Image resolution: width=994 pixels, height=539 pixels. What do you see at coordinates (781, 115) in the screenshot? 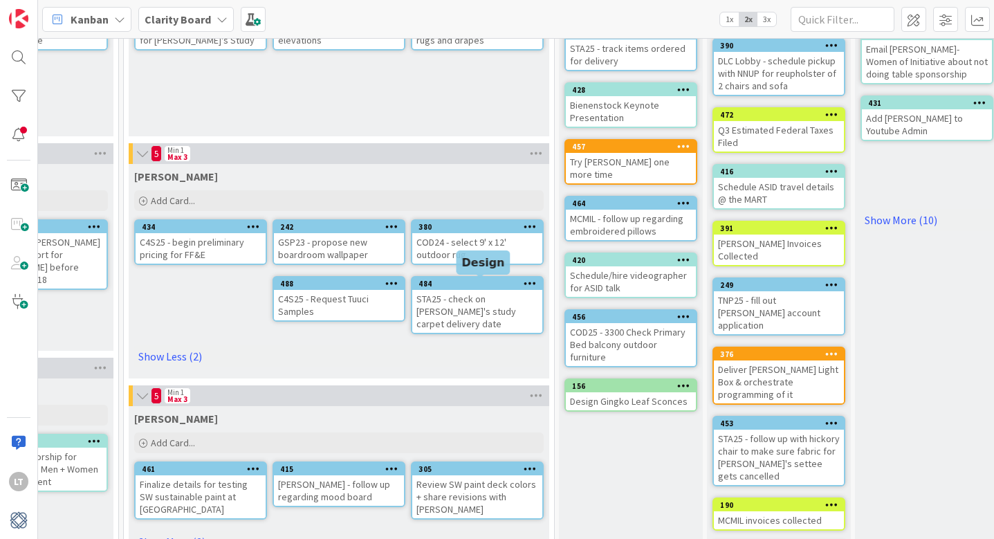
I see `div: 472` at bounding box center [781, 115].